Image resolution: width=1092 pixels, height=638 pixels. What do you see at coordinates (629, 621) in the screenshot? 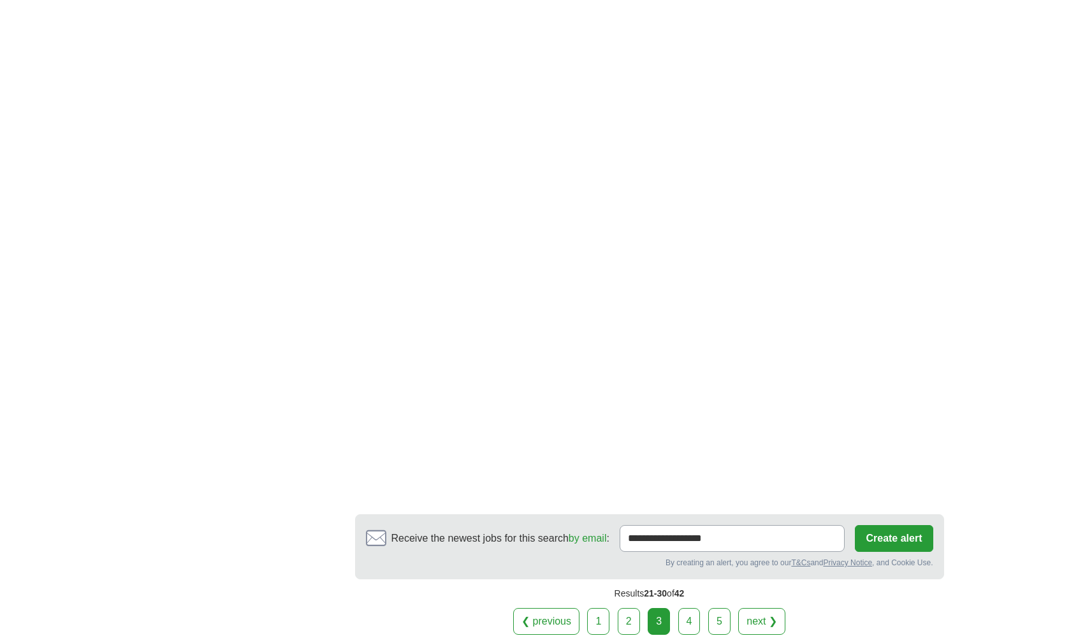
I see `a: 2` at bounding box center [629, 621].